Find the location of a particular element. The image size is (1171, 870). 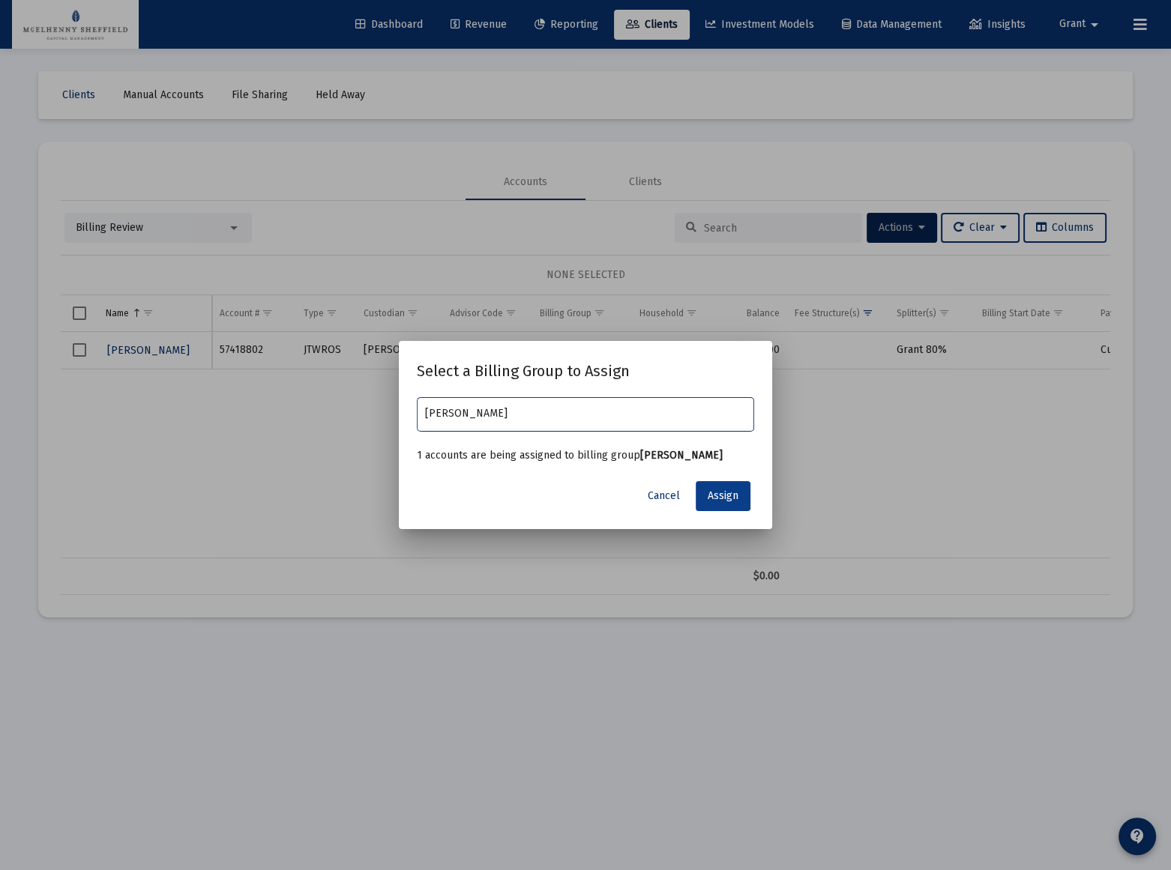

h2: Select a Billing Group to Assign is located at coordinates (585, 371).